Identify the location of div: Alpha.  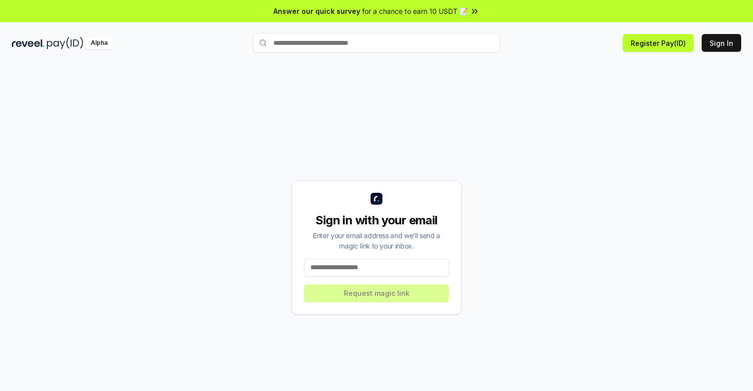
(99, 43).